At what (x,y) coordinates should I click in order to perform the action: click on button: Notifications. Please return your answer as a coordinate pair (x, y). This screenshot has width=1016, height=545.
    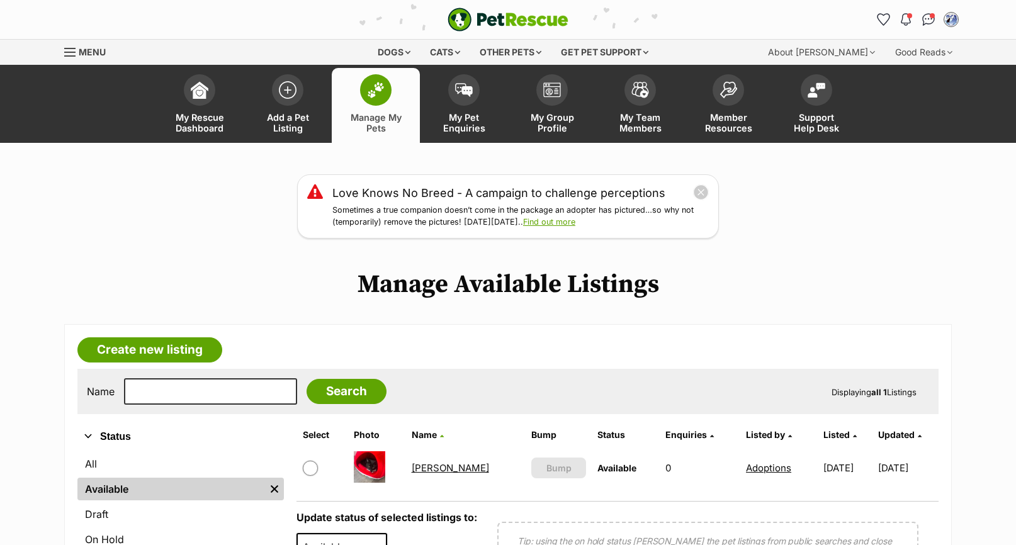
    Looking at the image, I should click on (906, 20).